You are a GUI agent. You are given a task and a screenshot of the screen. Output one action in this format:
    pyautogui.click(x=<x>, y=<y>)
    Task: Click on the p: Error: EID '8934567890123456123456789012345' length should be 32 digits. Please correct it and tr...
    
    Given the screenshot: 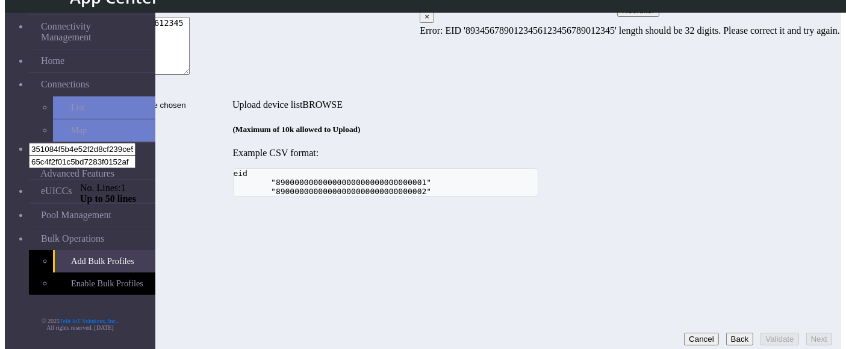 What is the action you would take?
    pyautogui.click(x=630, y=31)
    